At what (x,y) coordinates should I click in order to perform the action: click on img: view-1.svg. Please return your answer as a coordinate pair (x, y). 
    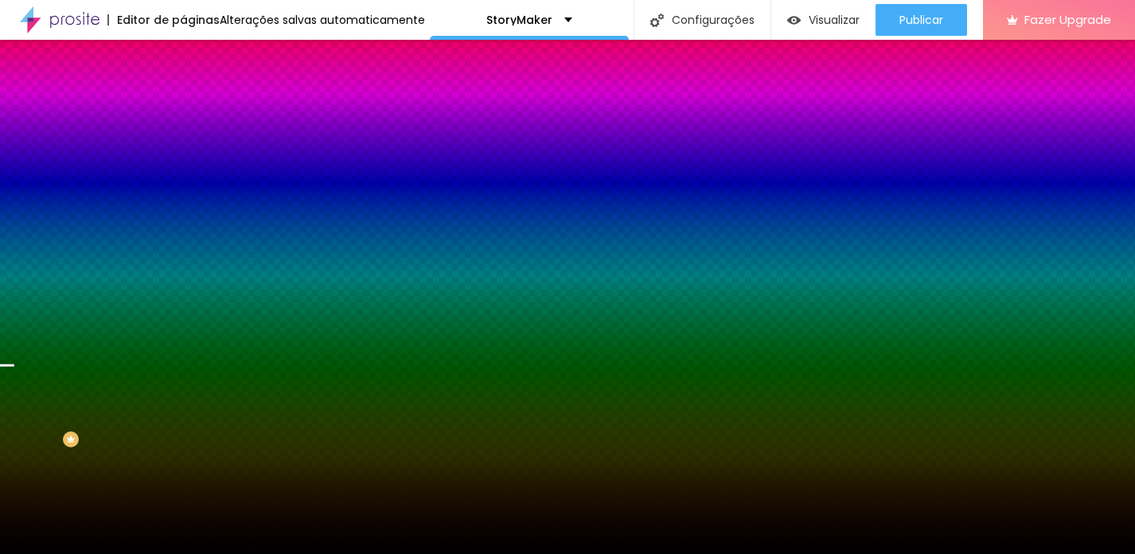
    Looking at the image, I should click on (794, 20).